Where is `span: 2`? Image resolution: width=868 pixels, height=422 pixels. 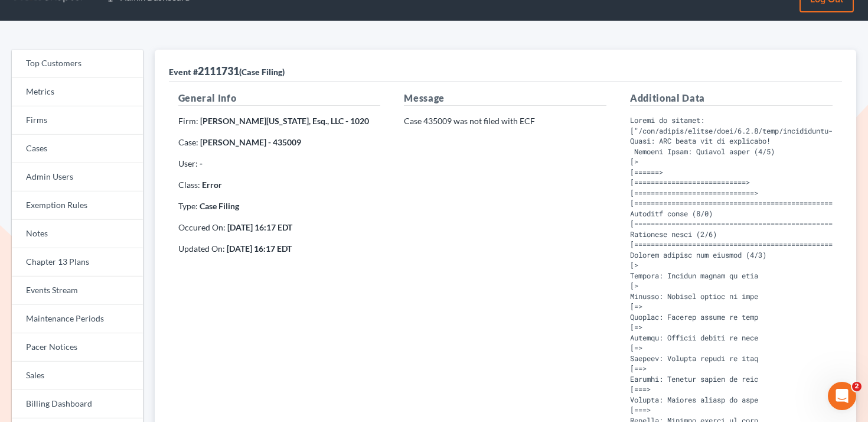
span: 2 is located at coordinates (857, 386).